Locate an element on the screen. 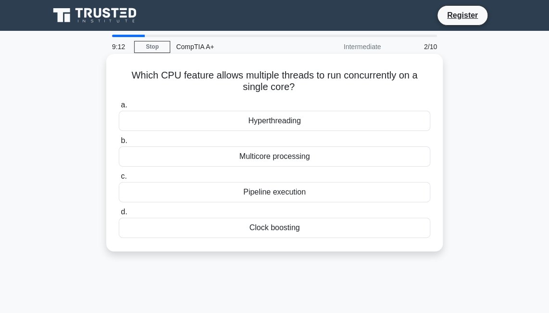 The height and width of the screenshot is (313, 549). div: Clock boosting is located at coordinates (275, 227).